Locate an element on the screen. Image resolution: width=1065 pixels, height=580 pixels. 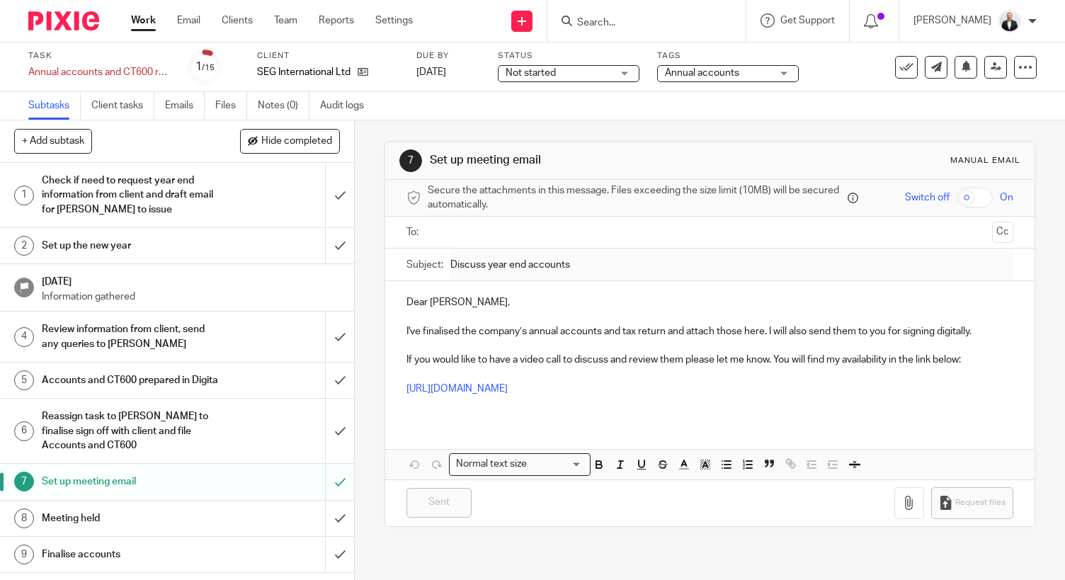
h1: Accounts and CT600 prepared in Digita is located at coordinates (132, 380).